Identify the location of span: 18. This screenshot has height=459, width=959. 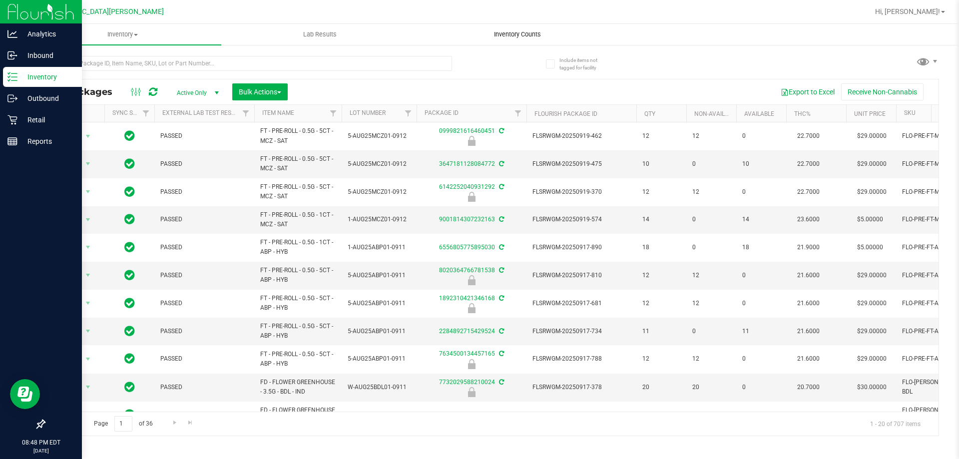
(761, 247).